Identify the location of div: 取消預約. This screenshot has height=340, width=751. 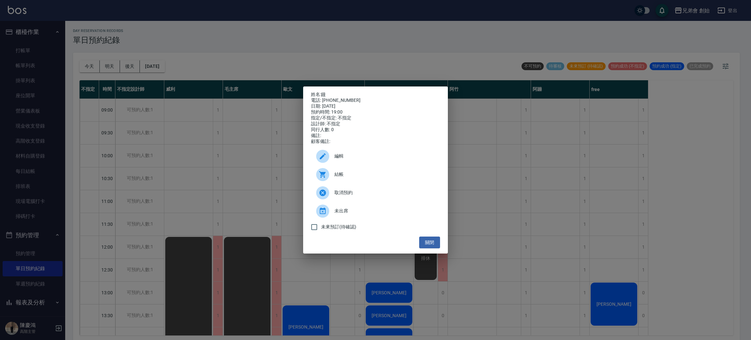
(375, 193).